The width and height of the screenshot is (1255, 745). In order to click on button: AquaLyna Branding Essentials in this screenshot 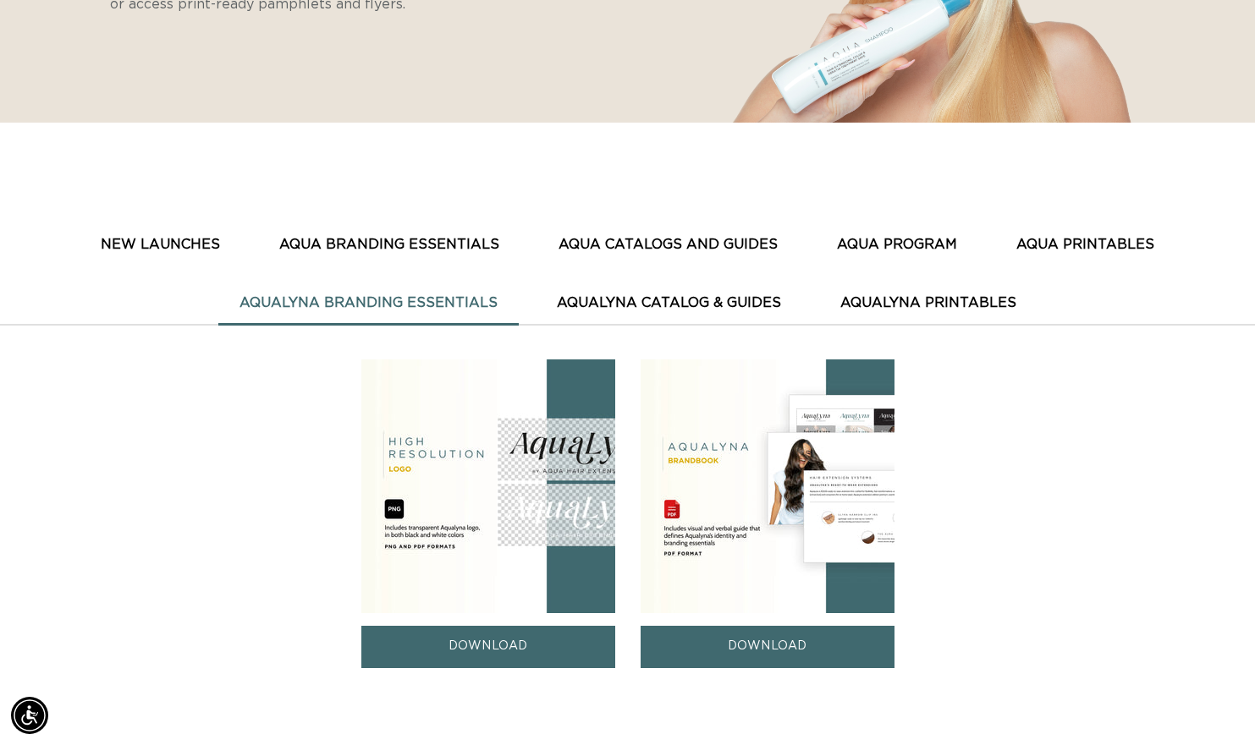, I will do `click(368, 303)`.